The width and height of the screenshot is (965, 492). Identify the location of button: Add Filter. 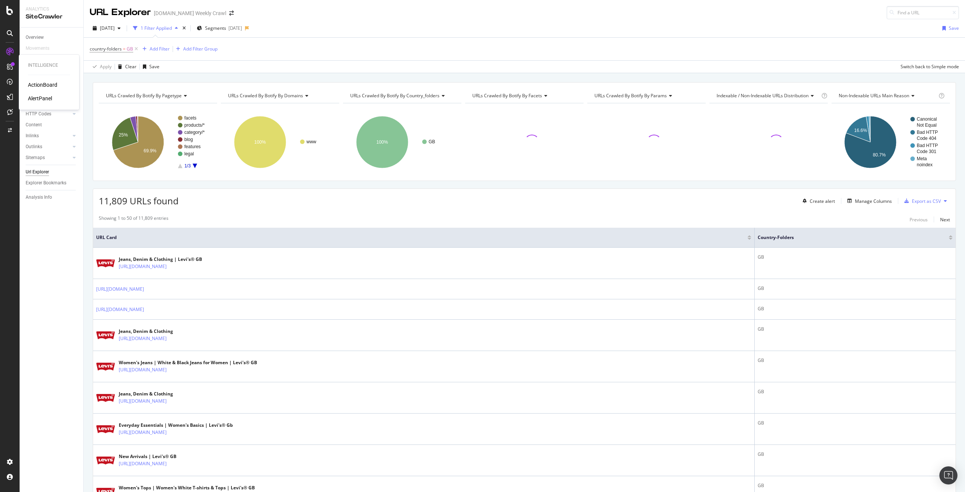
(155, 49).